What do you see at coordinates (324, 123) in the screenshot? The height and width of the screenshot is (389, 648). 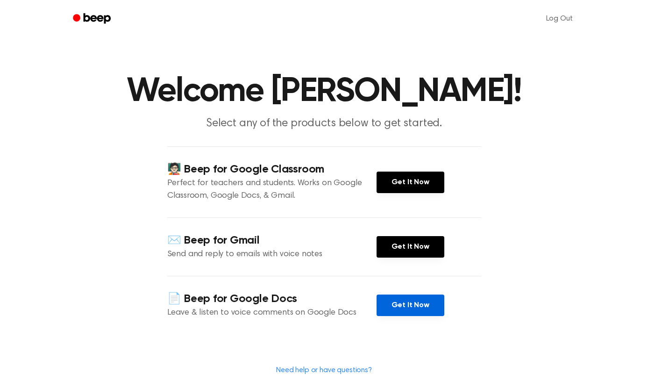 I see `p: Select any of the products below to get started.` at bounding box center [324, 123].